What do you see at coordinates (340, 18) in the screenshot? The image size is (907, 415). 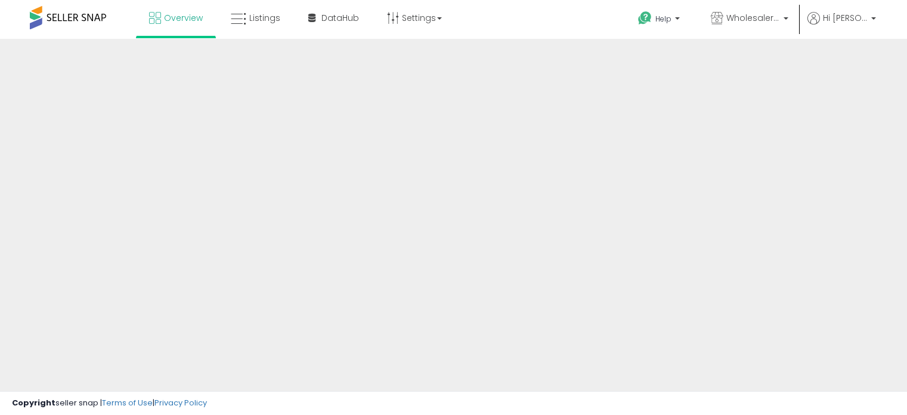 I see `span: DataHub` at bounding box center [340, 18].